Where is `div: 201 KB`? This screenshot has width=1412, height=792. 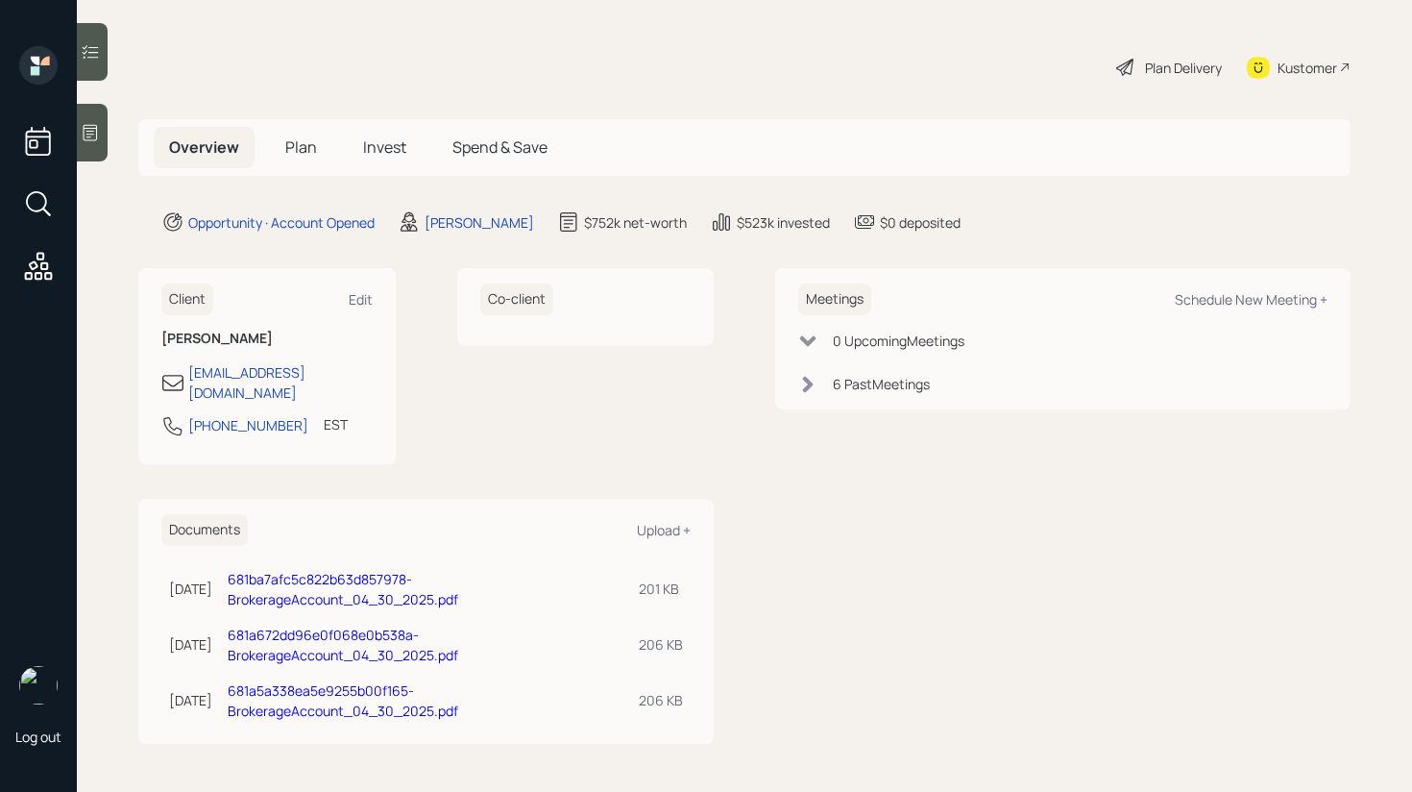 div: 201 KB is located at coordinates (661, 588).